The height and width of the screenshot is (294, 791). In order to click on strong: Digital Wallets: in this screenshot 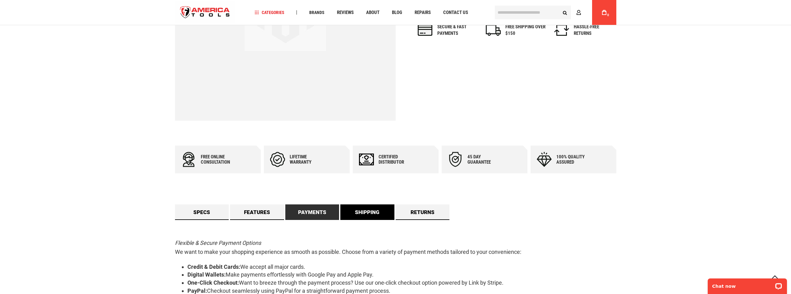, I will do `click(206, 274)`.